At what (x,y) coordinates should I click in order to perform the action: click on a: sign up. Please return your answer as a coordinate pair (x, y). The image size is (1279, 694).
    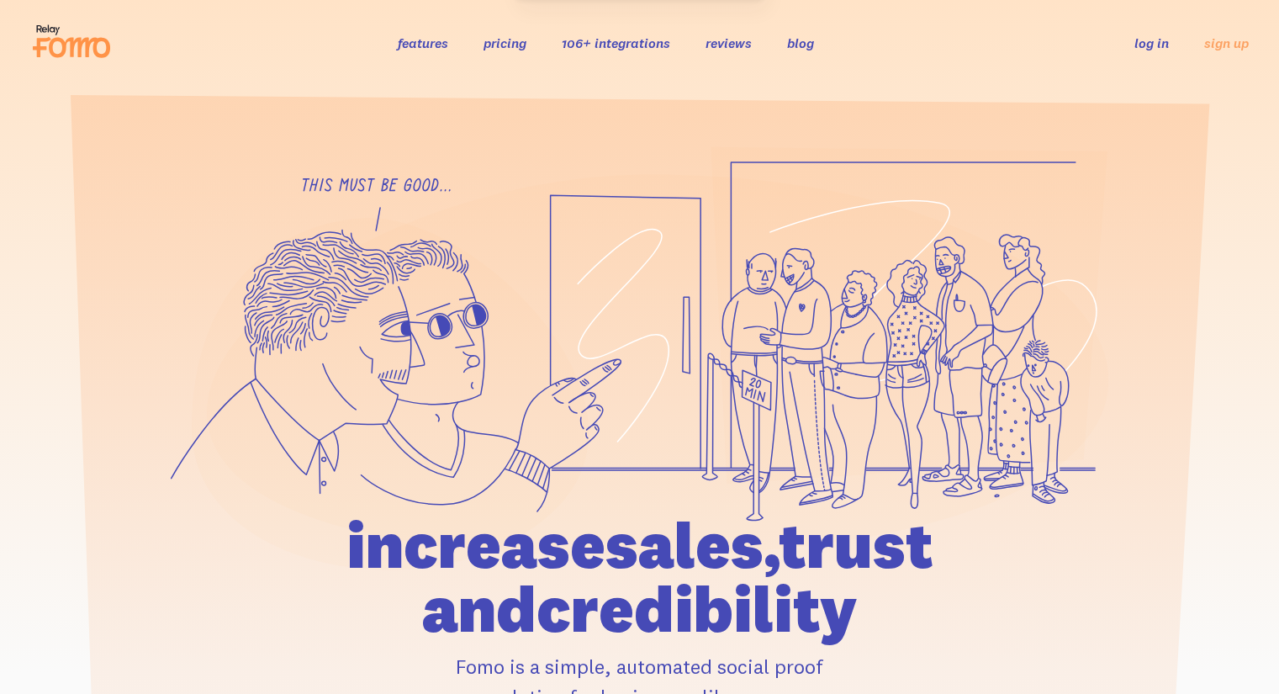
    Looking at the image, I should click on (1226, 43).